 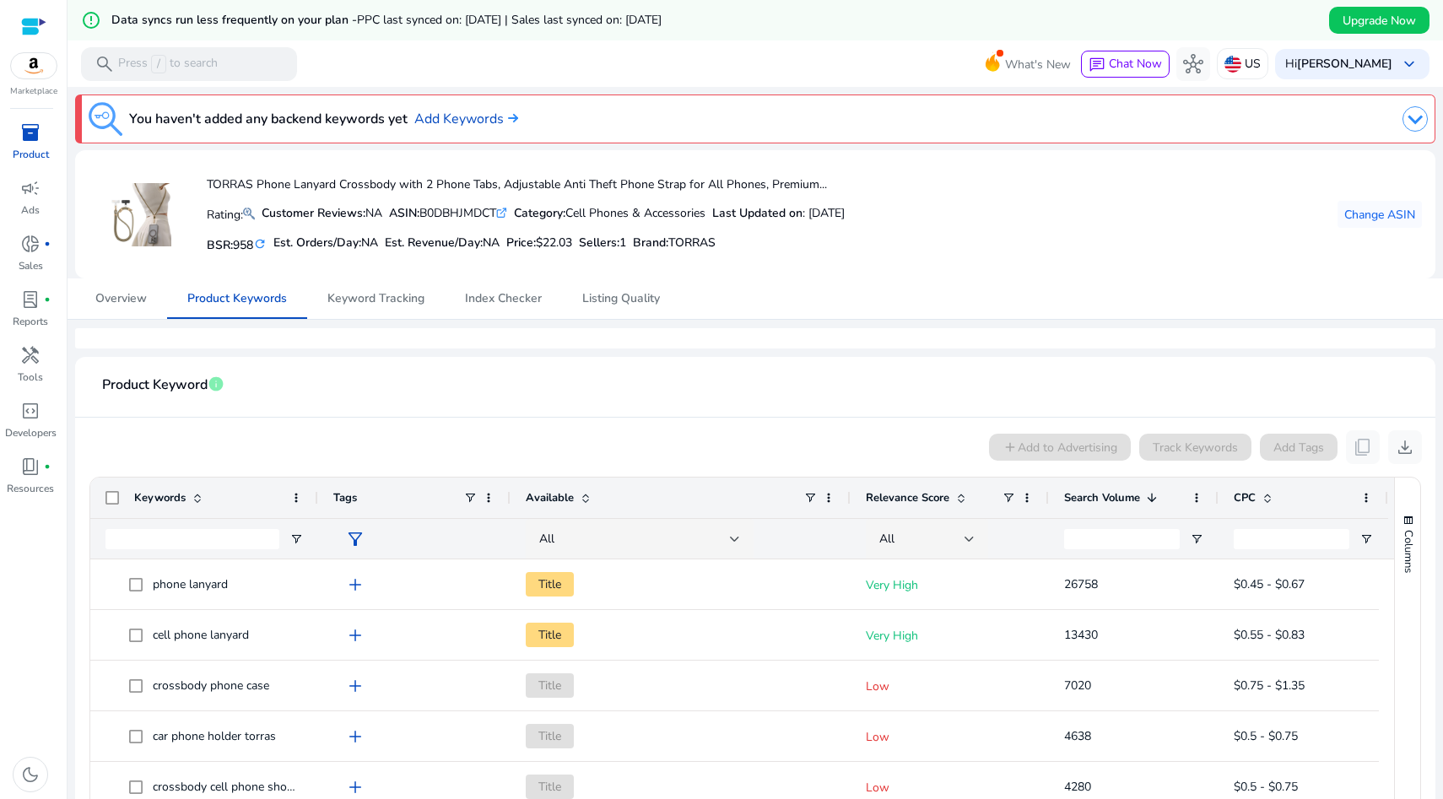 I want to click on img: us.svg, so click(x=1233, y=64).